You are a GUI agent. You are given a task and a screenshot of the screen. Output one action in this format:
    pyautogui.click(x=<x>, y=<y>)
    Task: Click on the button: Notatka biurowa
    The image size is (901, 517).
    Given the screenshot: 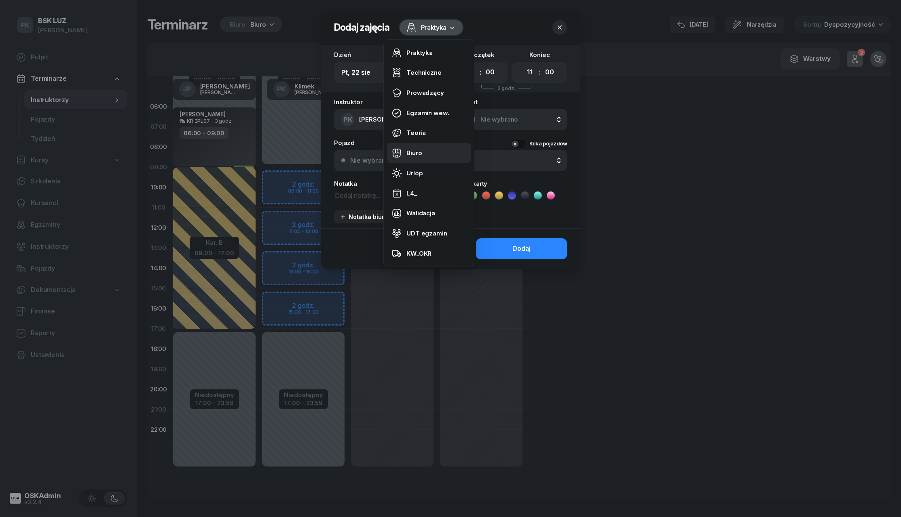 What is the action you would take?
    pyautogui.click(x=368, y=217)
    